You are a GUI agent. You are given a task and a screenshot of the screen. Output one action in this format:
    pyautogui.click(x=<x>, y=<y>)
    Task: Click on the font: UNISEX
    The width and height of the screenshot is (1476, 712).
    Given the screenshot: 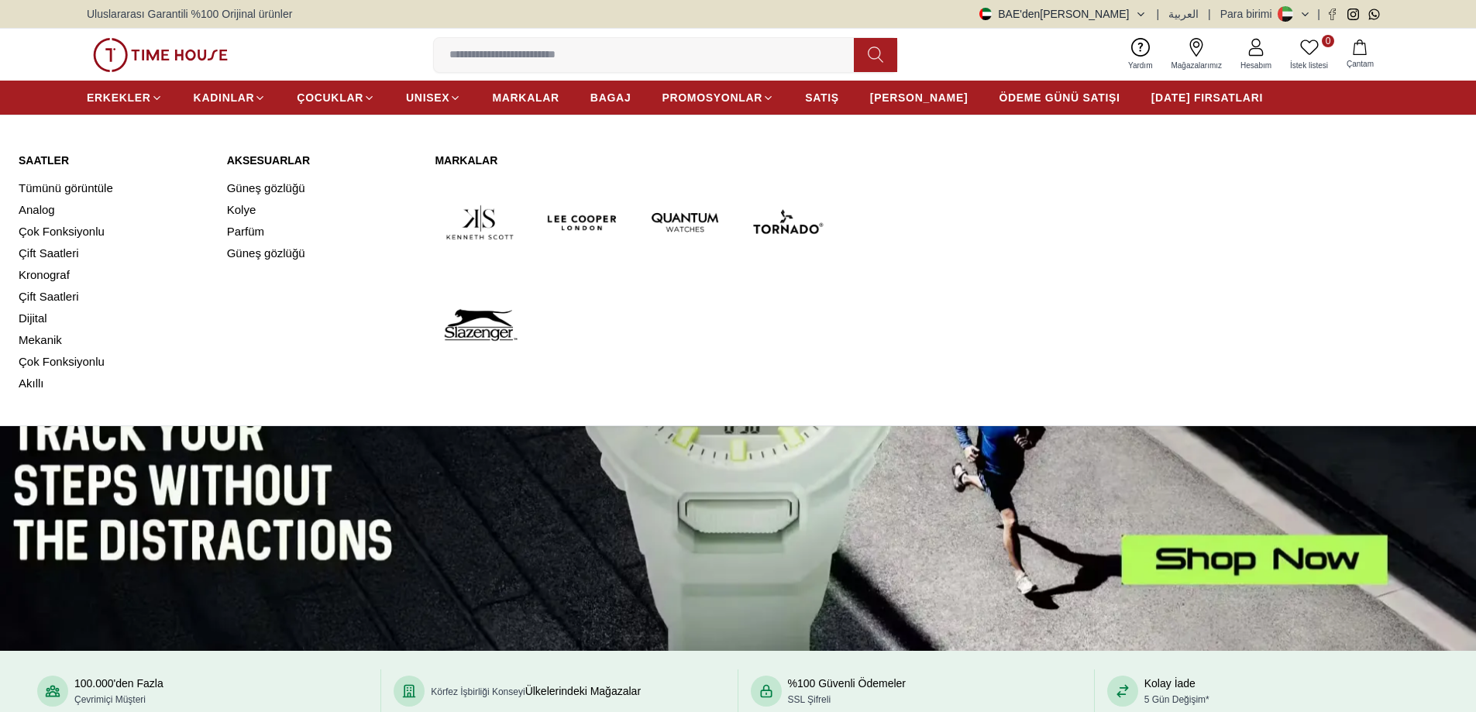 What is the action you would take?
    pyautogui.click(x=428, y=98)
    